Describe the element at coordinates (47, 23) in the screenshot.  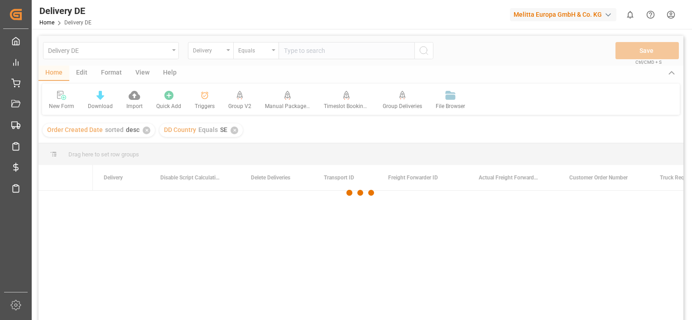
I see `a: Home` at that location.